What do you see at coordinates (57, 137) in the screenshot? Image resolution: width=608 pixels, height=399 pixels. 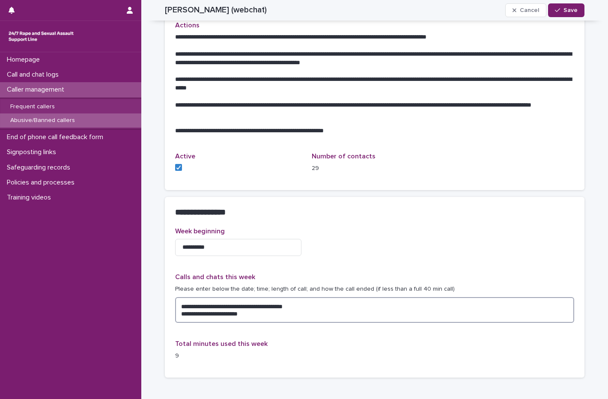 I see `p: End of phone call feedback form` at bounding box center [57, 137].